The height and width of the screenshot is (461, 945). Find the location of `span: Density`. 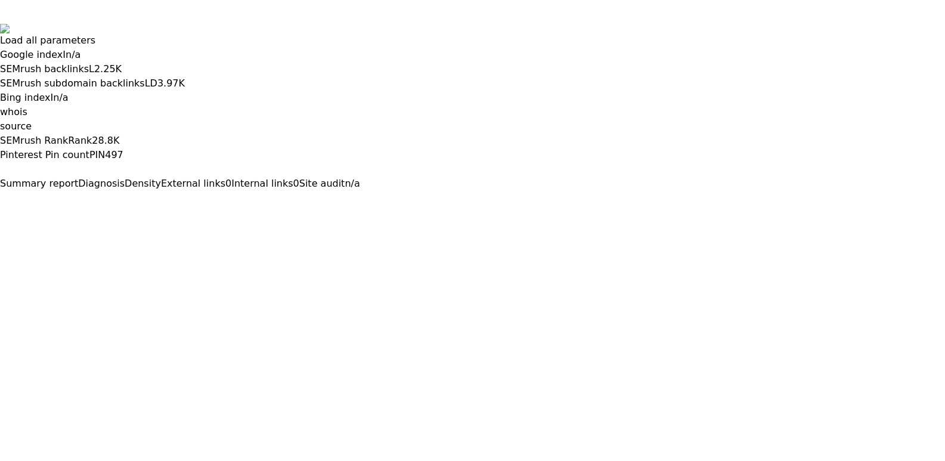

span: Density is located at coordinates (142, 183).